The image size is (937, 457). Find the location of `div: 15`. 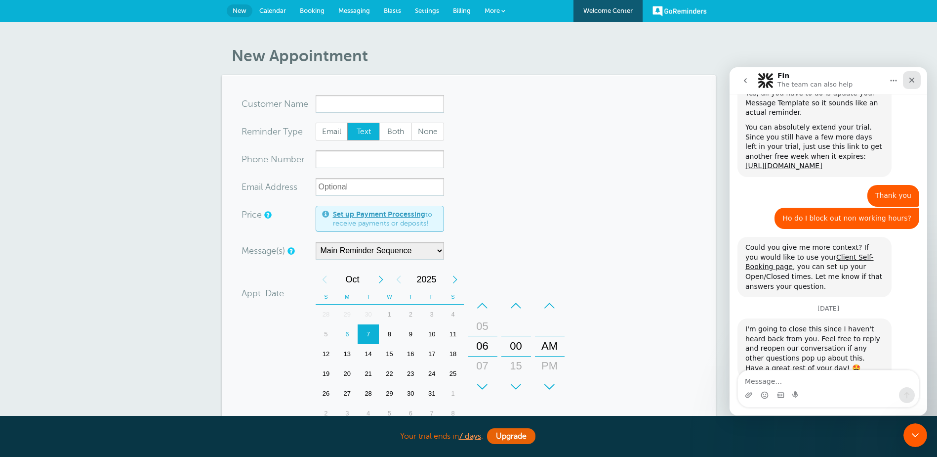

div: 15 is located at coordinates (389, 354).